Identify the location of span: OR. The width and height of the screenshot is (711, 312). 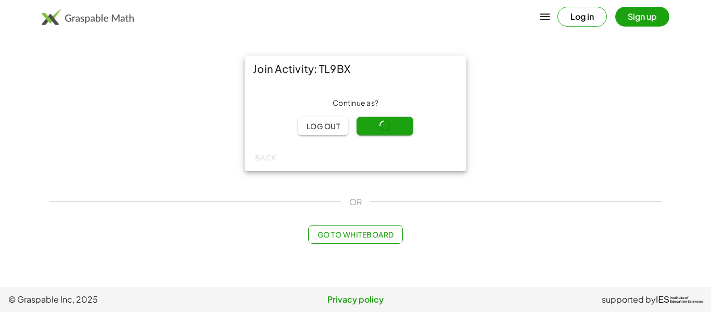
(355, 202).